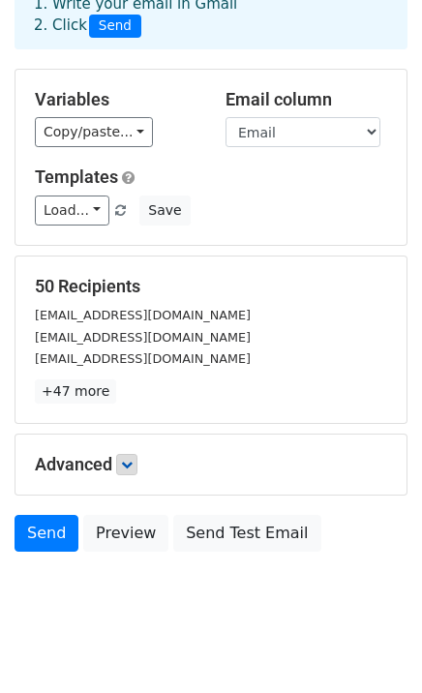 This screenshot has height=693, width=422. What do you see at coordinates (76, 176) in the screenshot?
I see `a: Templates` at bounding box center [76, 176].